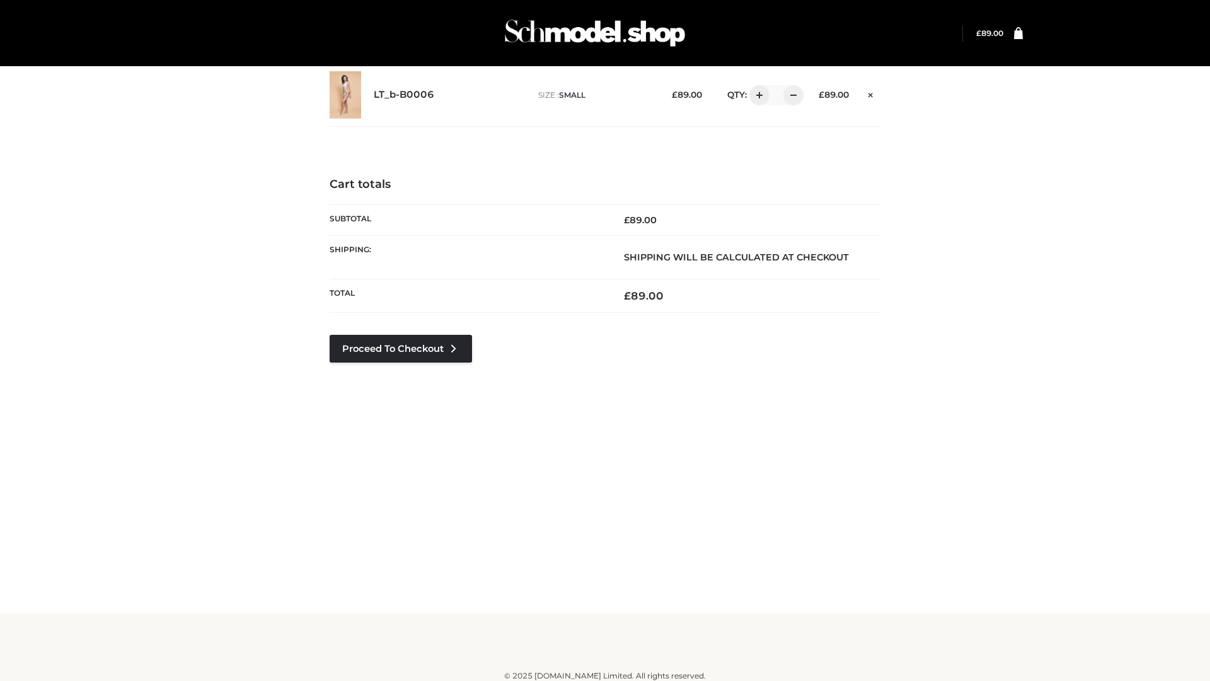 This screenshot has width=1210, height=681. What do you see at coordinates (404, 95) in the screenshot?
I see `a: LT_b-B0006` at bounding box center [404, 95].